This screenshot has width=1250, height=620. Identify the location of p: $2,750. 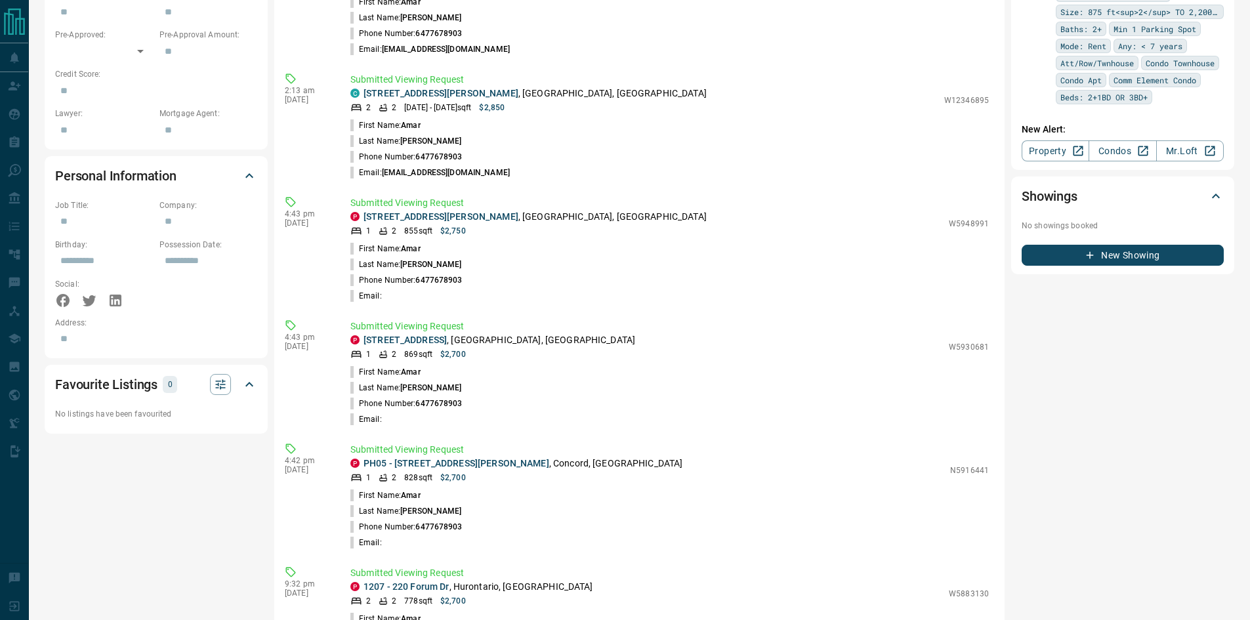
(453, 231).